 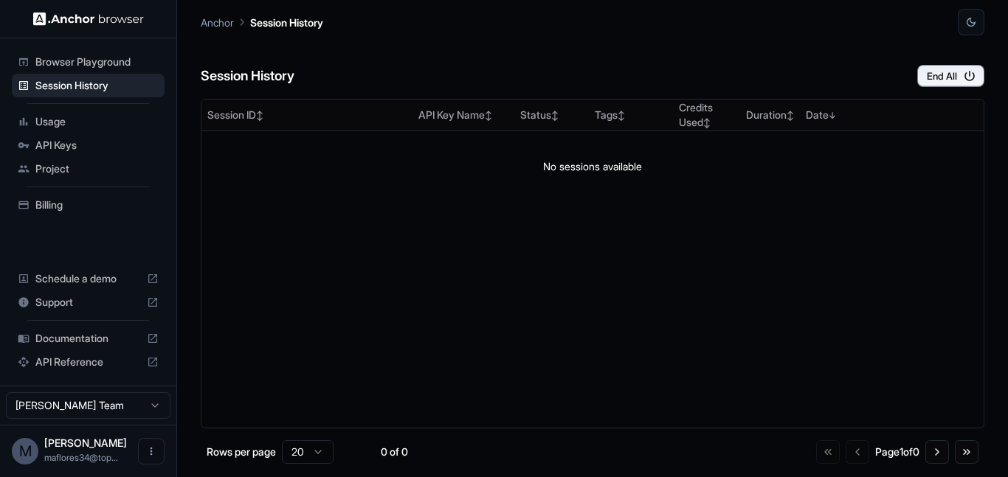 What do you see at coordinates (88, 62) in the screenshot?
I see `div: Browser Playground` at bounding box center [88, 62].